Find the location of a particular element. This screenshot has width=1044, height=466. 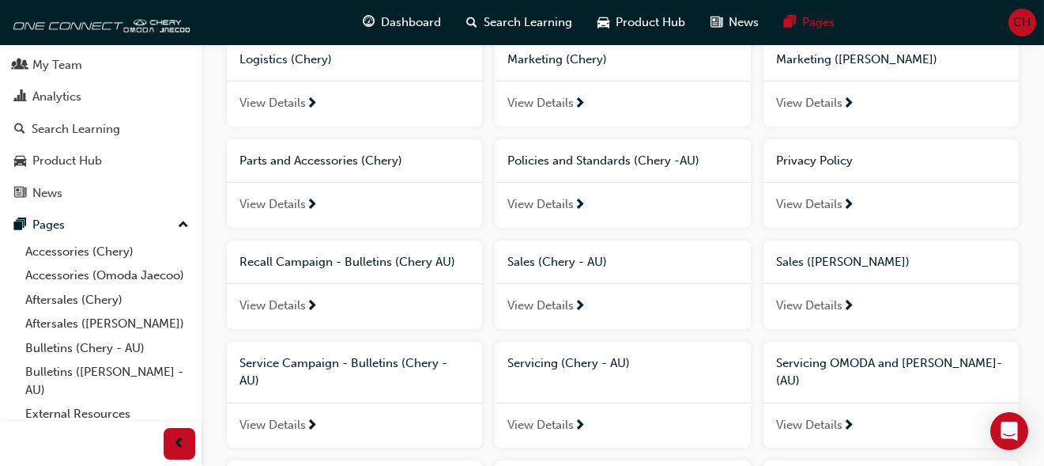

a: External Resources is located at coordinates (107, 413).